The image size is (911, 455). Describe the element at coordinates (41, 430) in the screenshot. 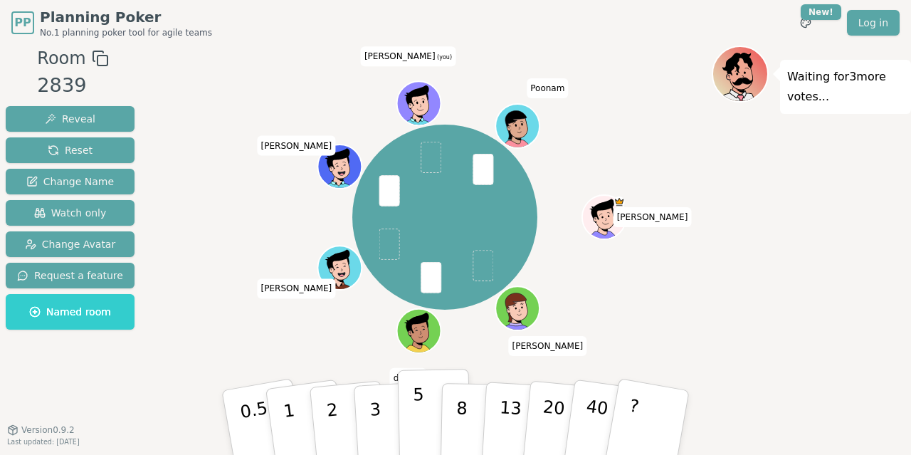

I see `button: Version0.9.2` at that location.